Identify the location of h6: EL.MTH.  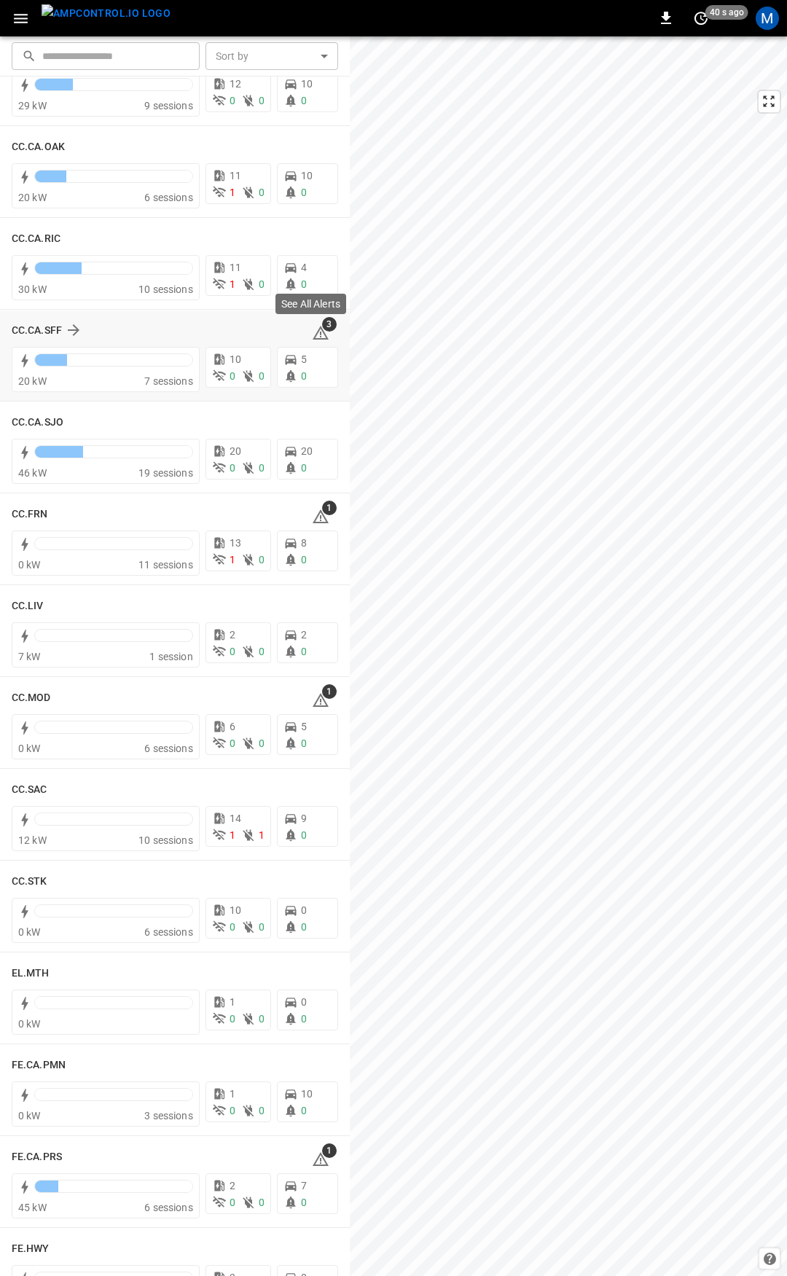
(31, 974).